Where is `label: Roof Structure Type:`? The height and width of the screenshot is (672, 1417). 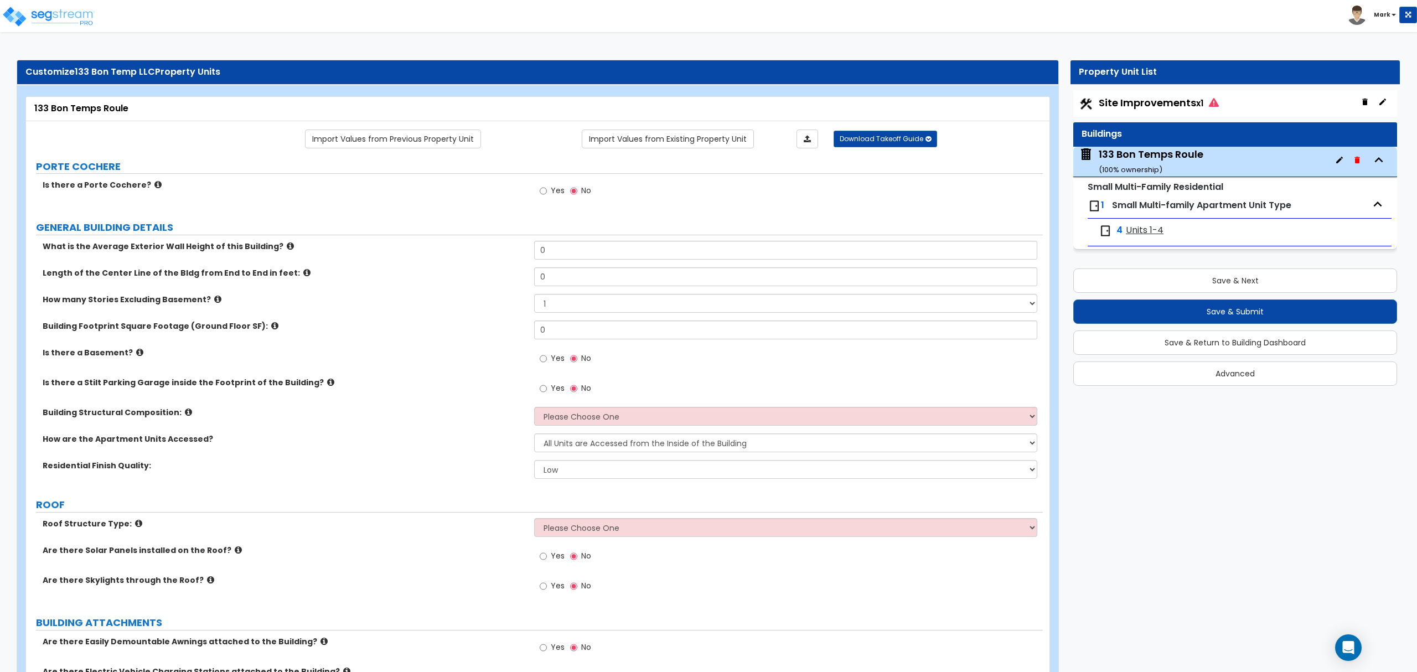
label: Roof Structure Type: is located at coordinates (284, 524).